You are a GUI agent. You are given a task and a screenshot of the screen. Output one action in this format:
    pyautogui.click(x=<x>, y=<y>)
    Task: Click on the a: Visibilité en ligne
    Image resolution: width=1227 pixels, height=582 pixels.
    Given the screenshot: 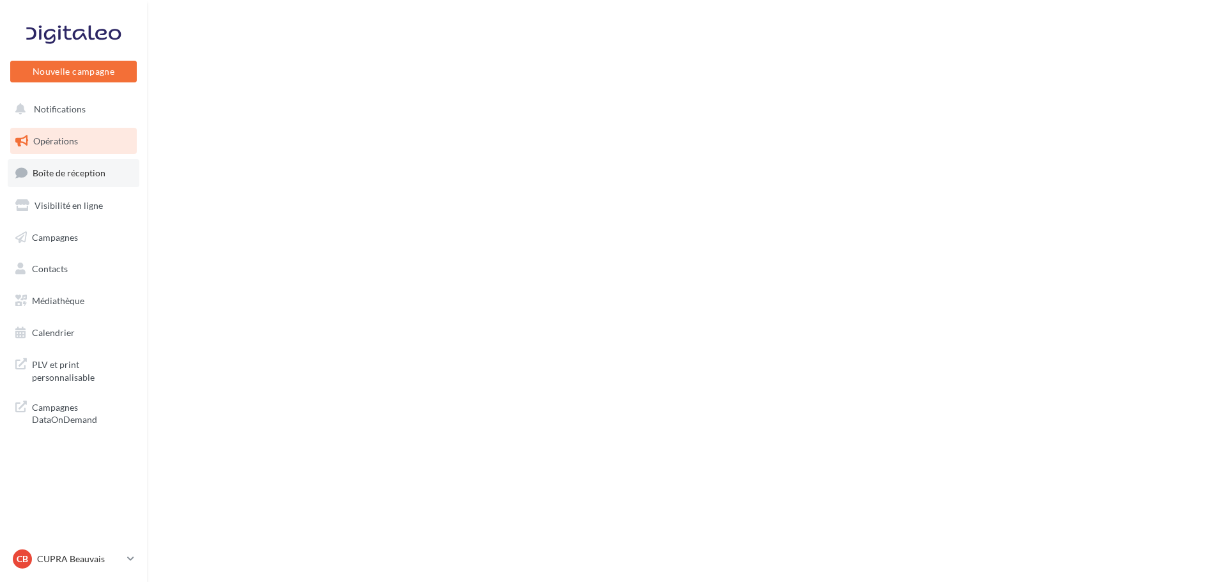 What is the action you would take?
    pyautogui.click(x=74, y=206)
    